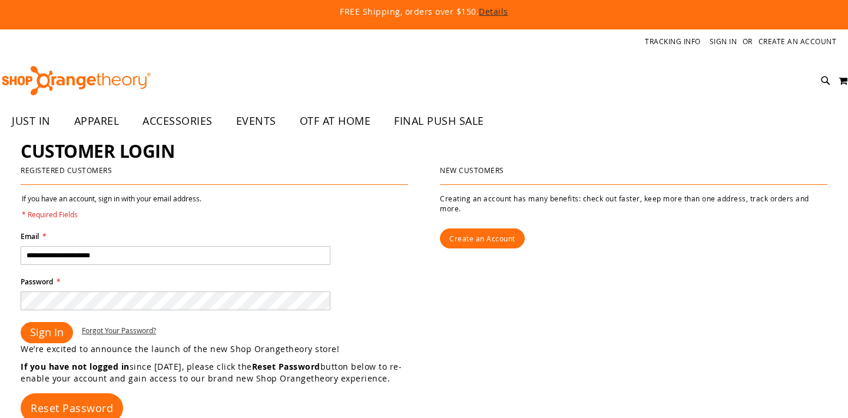  What do you see at coordinates (47, 333) in the screenshot?
I see `button: Sign In` at bounding box center [47, 333].